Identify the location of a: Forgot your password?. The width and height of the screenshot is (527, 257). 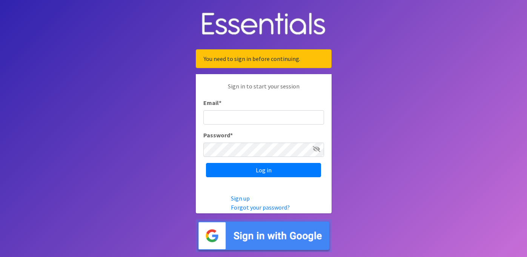
(260, 208).